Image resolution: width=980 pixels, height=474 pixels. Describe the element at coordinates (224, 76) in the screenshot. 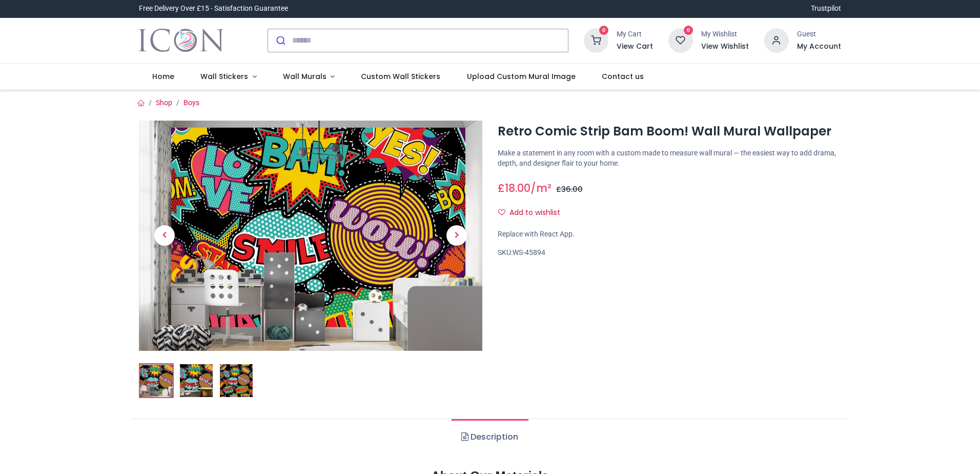

I see `span: Wall Stickers` at that location.